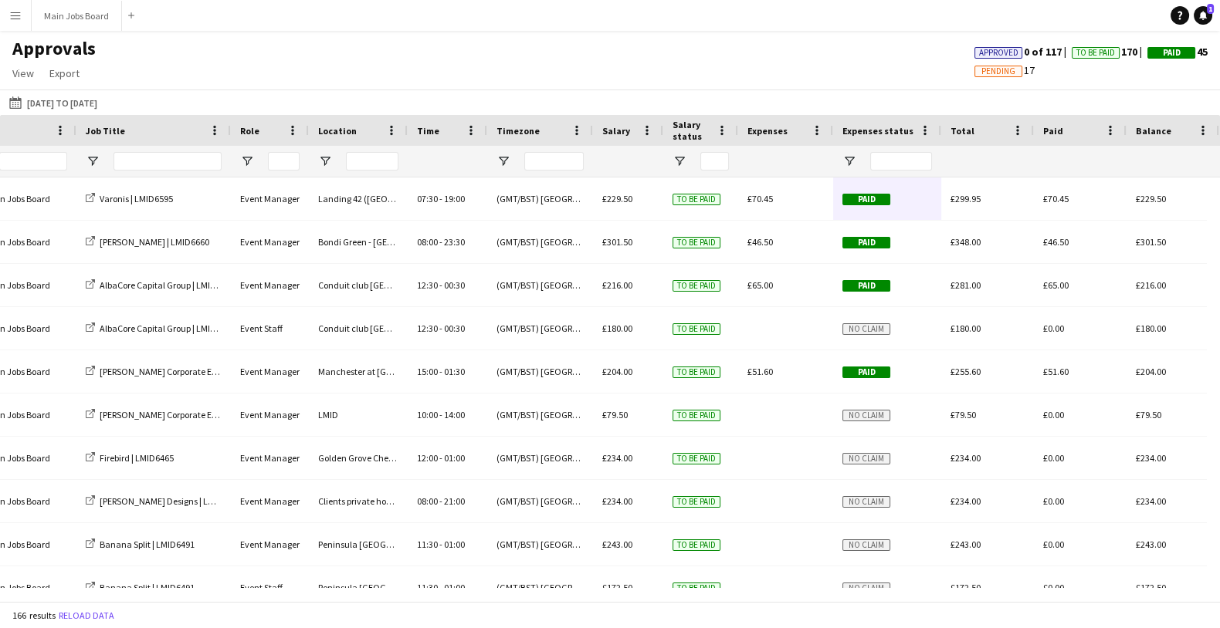 Image resolution: width=1220 pixels, height=628 pixels. What do you see at coordinates (249, 130) in the screenshot?
I see `span: Role` at bounding box center [249, 130].